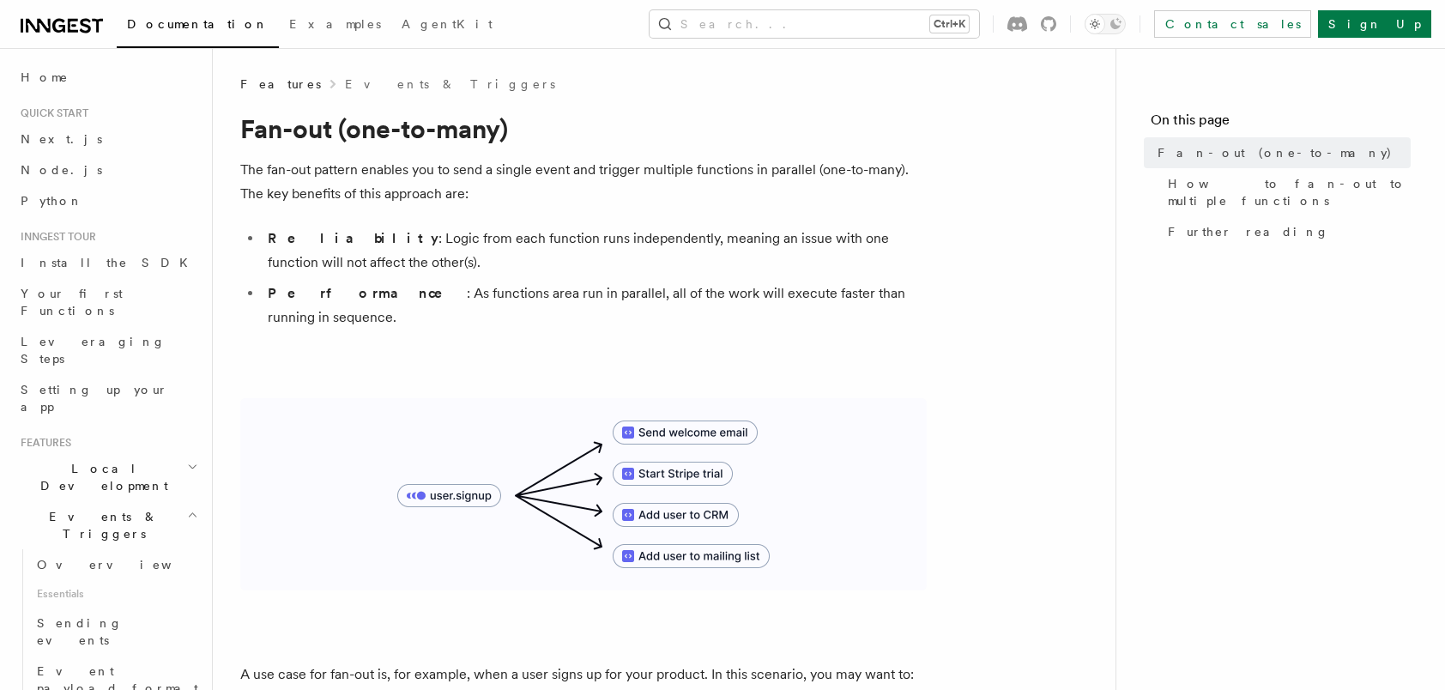 This screenshot has height=690, width=1445. Describe the element at coordinates (583, 129) in the screenshot. I see `h1: Fan-out (one-to-many)` at that location.